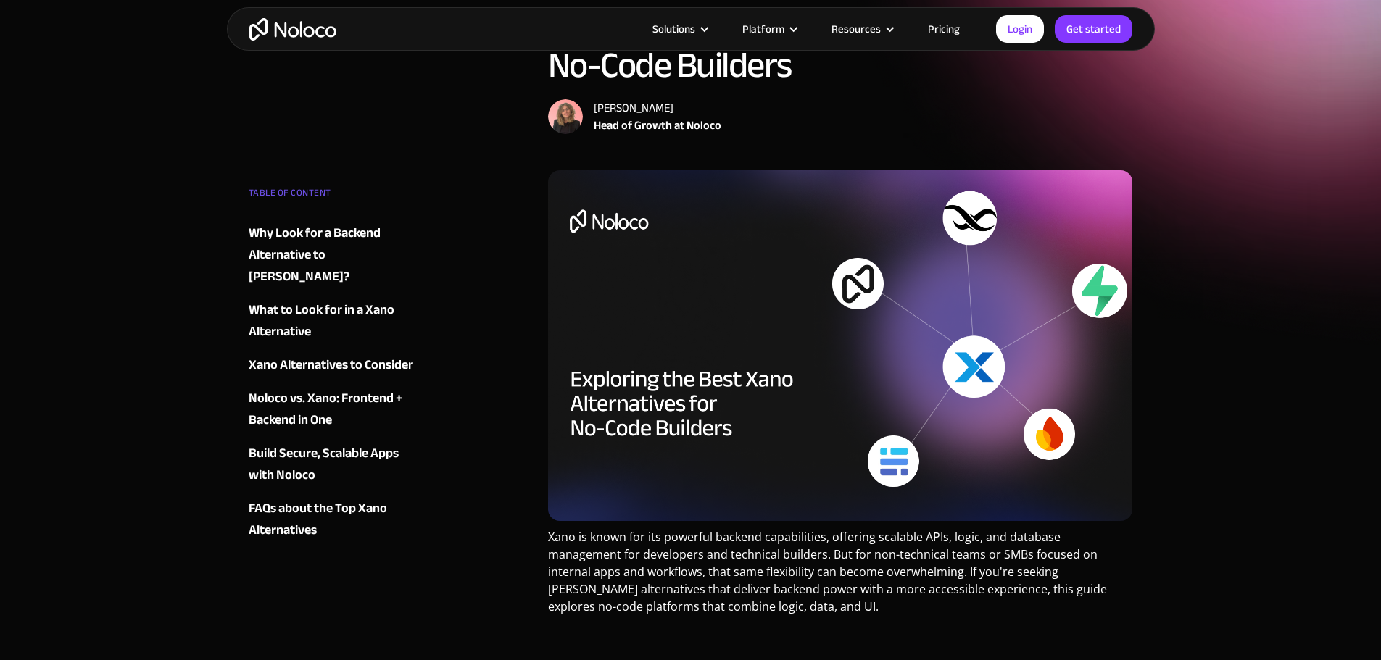 Image resolution: width=1381 pixels, height=660 pixels. Describe the element at coordinates (336, 321) in the screenshot. I see `a: What to Look for in a Xano Alternative` at that location.